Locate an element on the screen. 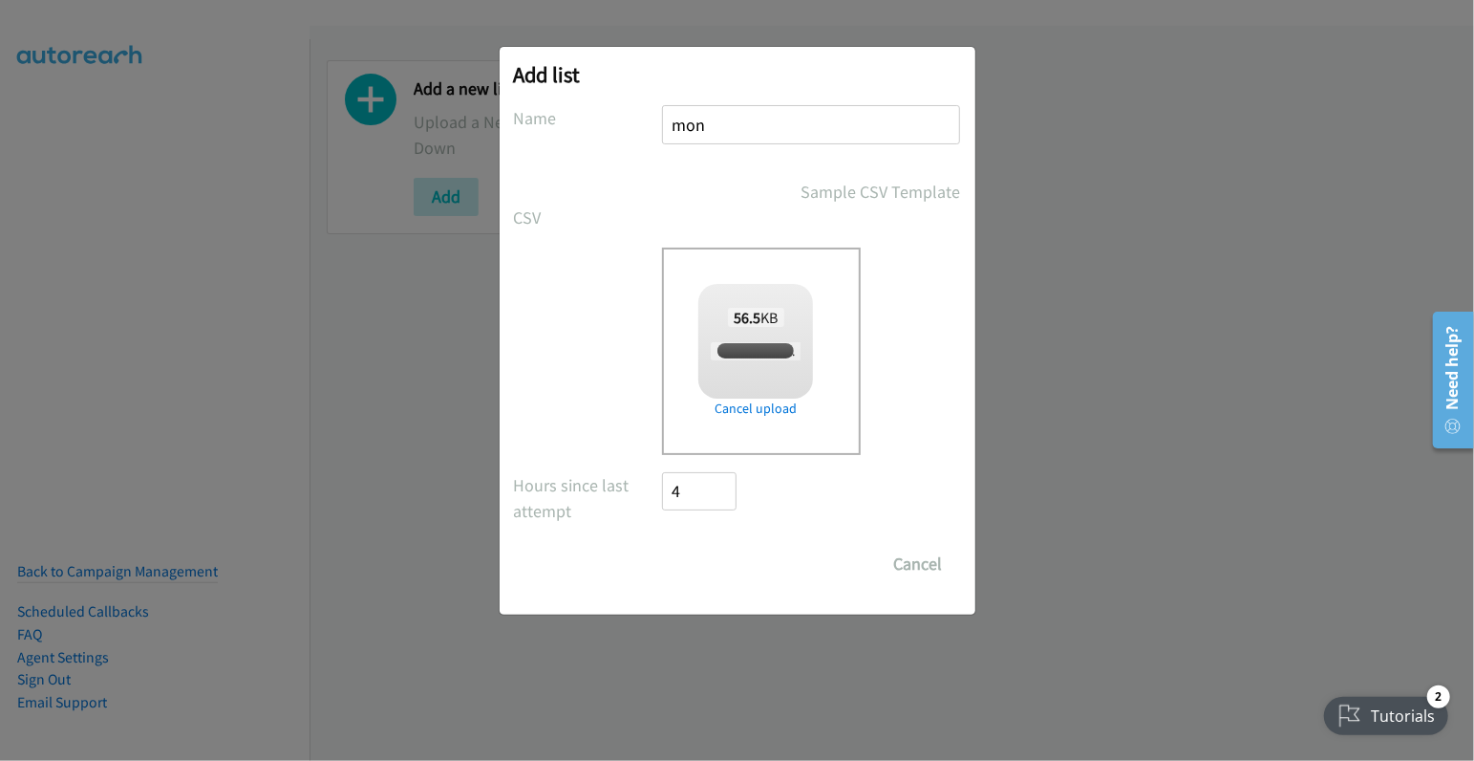 This screenshot has height=761, width=1474. upt-list-badge: 2 is located at coordinates (126, 19).